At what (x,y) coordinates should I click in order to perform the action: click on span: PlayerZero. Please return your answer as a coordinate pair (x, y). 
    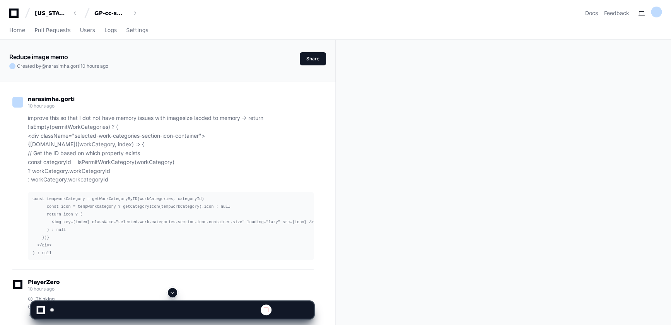
    Looking at the image, I should click on (44, 282).